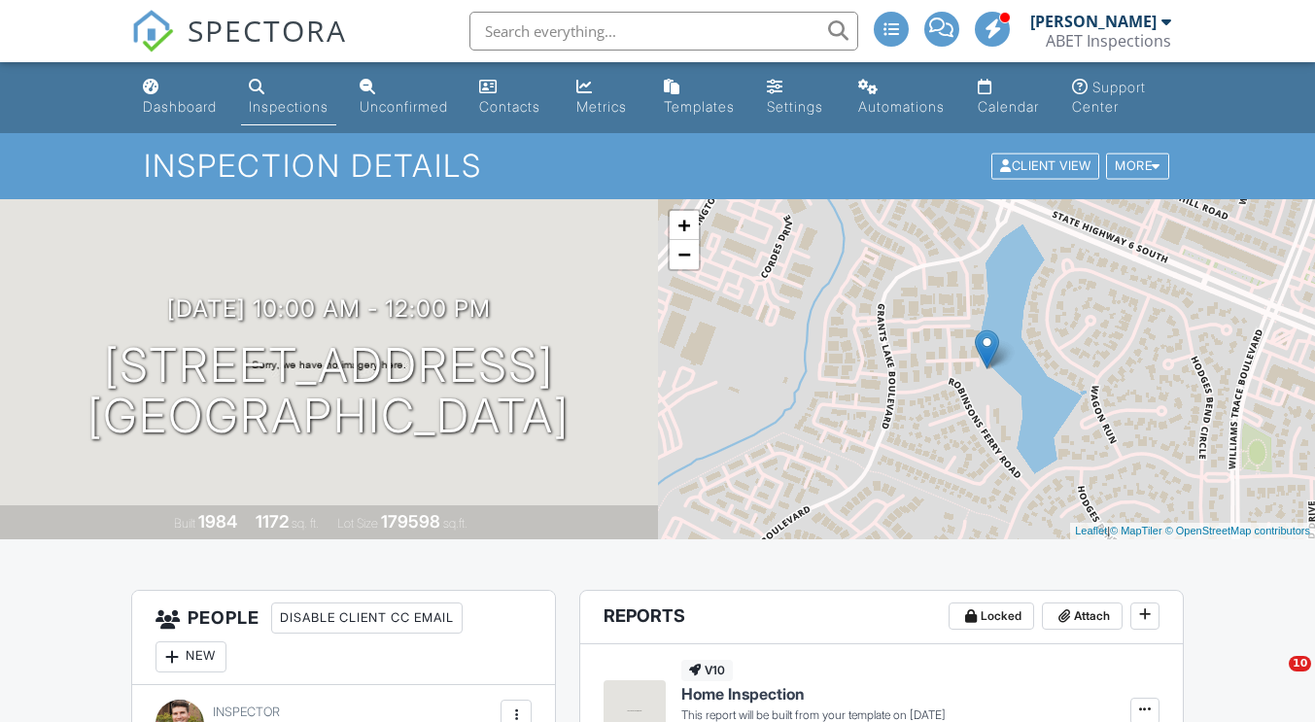  Describe the element at coordinates (1137, 166) in the screenshot. I see `div: More` at that location.